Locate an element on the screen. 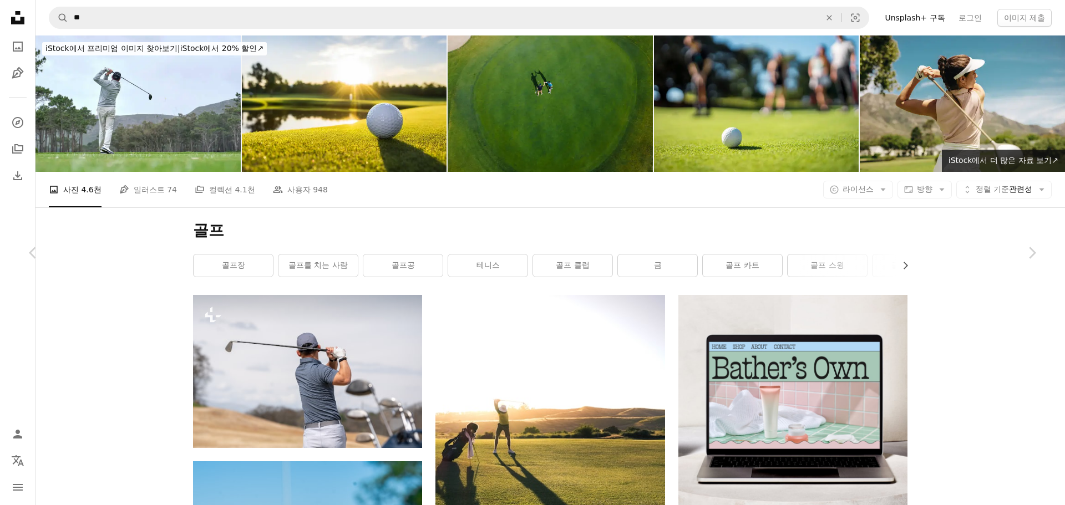 Image resolution: width=1065 pixels, height=505 pixels. a: 로그인 is located at coordinates (970, 18).